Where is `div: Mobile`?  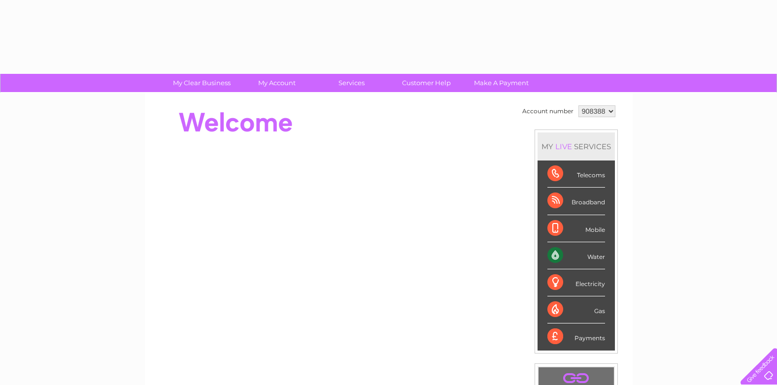
div: Mobile is located at coordinates (576, 229).